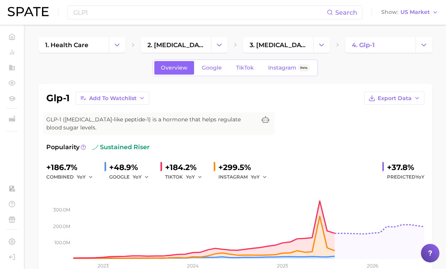 The image size is (446, 269). Describe the element at coordinates (246, 167) in the screenshot. I see `div: +299.5%` at that location.